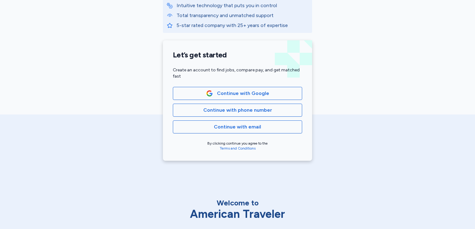 The width and height of the screenshot is (475, 229). What do you see at coordinates (209, 94) in the screenshot?
I see `img: Google Logo` at bounding box center [209, 94].